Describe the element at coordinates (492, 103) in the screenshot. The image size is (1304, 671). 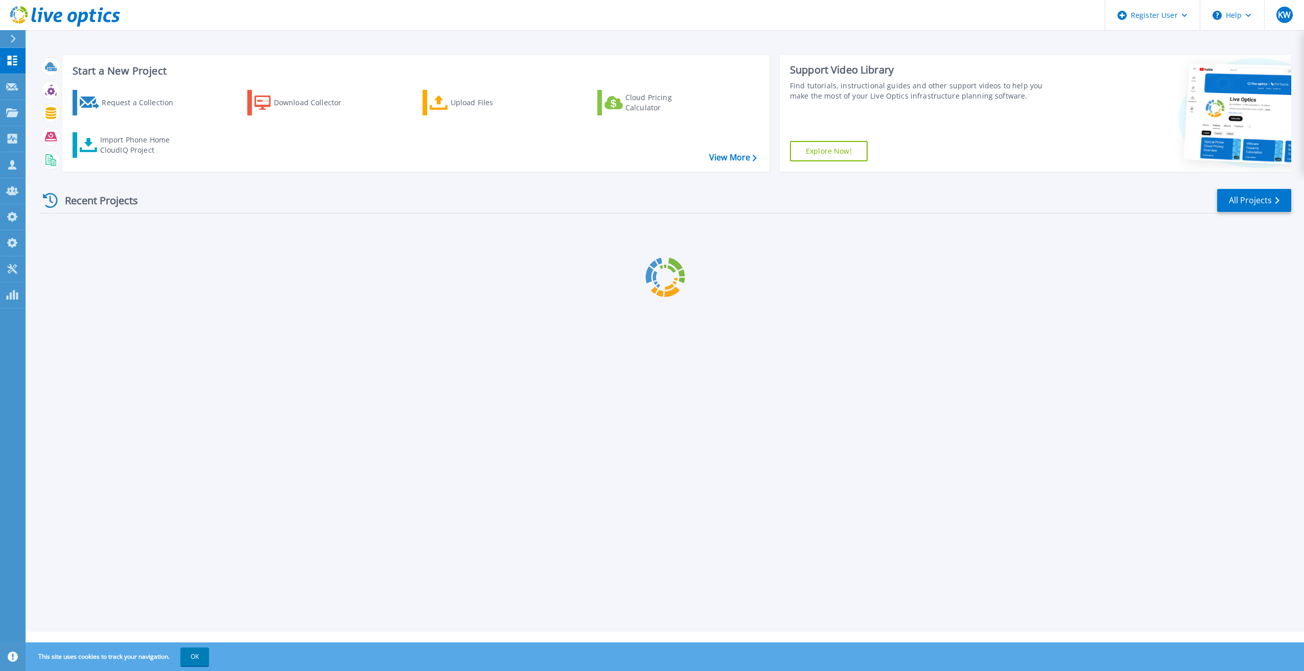
I see `div: Upload Files` at that location.